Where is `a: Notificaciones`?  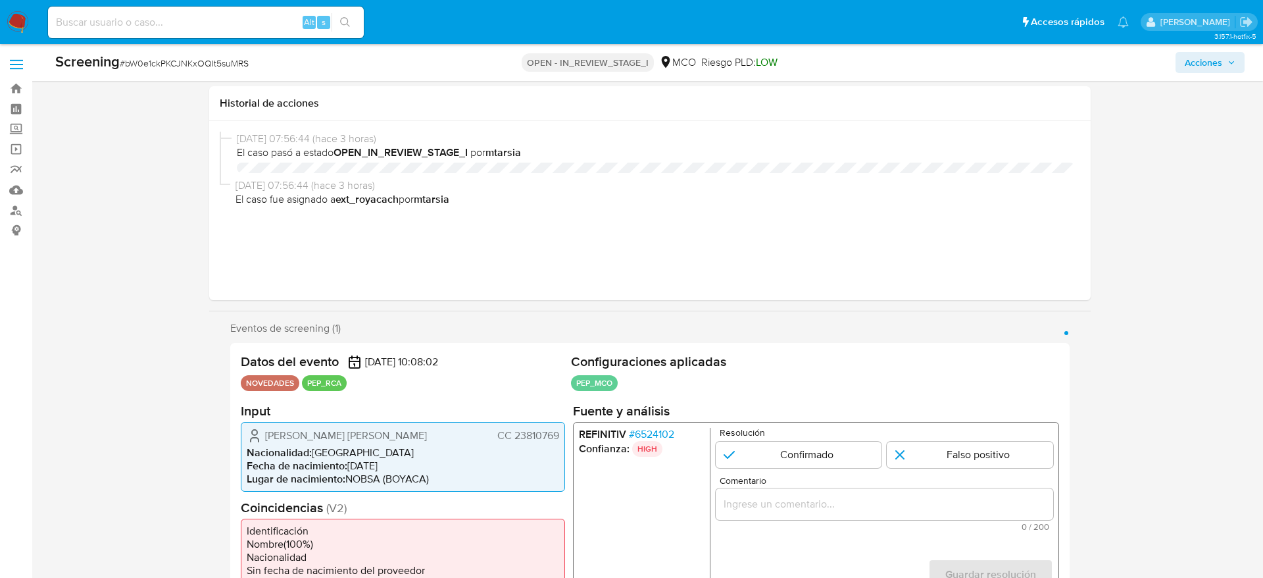 a: Notificaciones is located at coordinates (1123, 22).